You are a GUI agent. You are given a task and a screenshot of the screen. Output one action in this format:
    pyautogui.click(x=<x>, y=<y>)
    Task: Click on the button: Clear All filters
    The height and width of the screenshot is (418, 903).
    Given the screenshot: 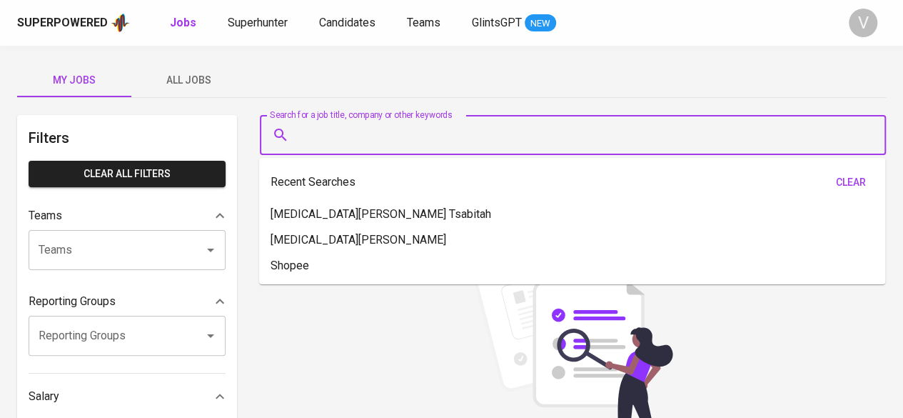 What is the action you would take?
    pyautogui.click(x=127, y=173)
    